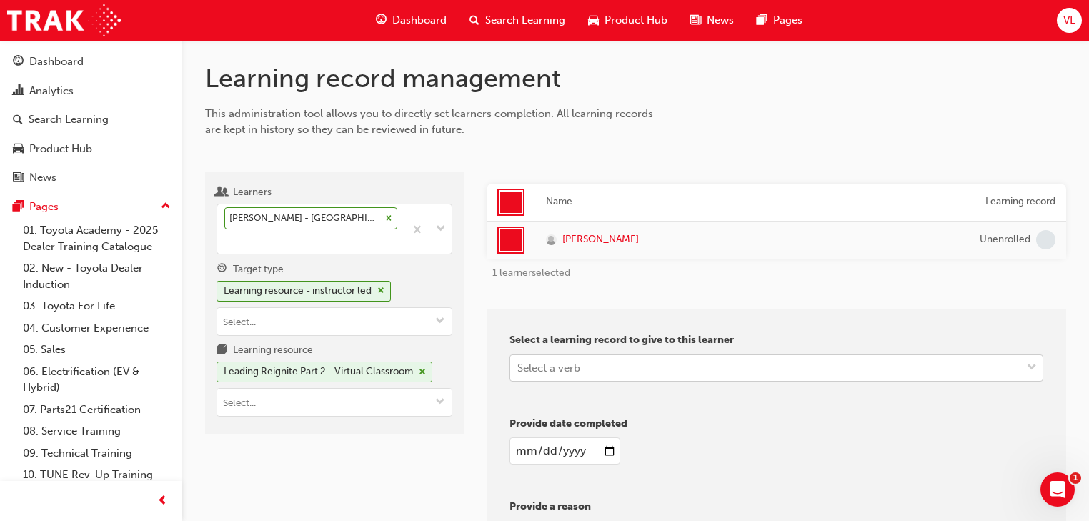 This screenshot has width=1089, height=521. What do you see at coordinates (96, 238) in the screenshot?
I see `a: 01. Toyota Academy - 2025 Dealer Training Catalogue` at bounding box center [96, 238].